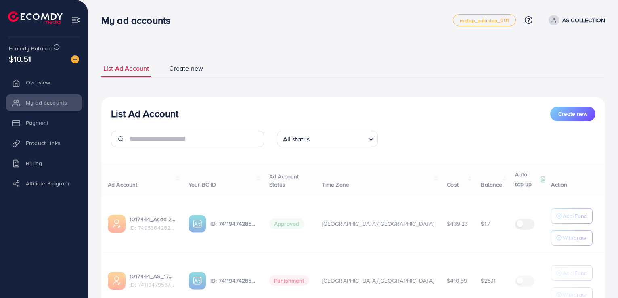  What do you see at coordinates (485, 20) in the screenshot?
I see `span: metap_pakistan_001` at bounding box center [485, 20].